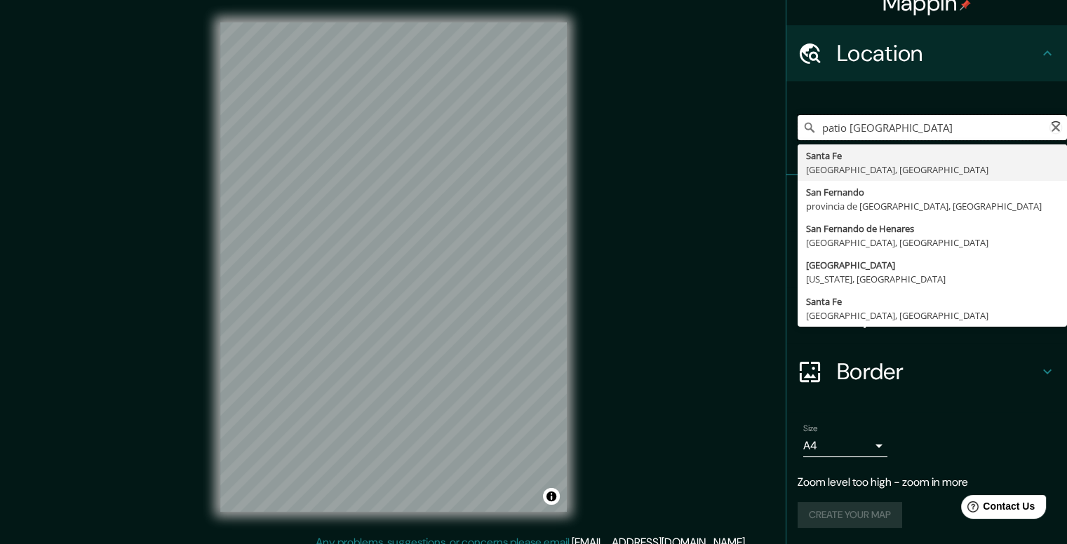  Describe the element at coordinates (938, 53) in the screenshot. I see `h4: Location` at that location.